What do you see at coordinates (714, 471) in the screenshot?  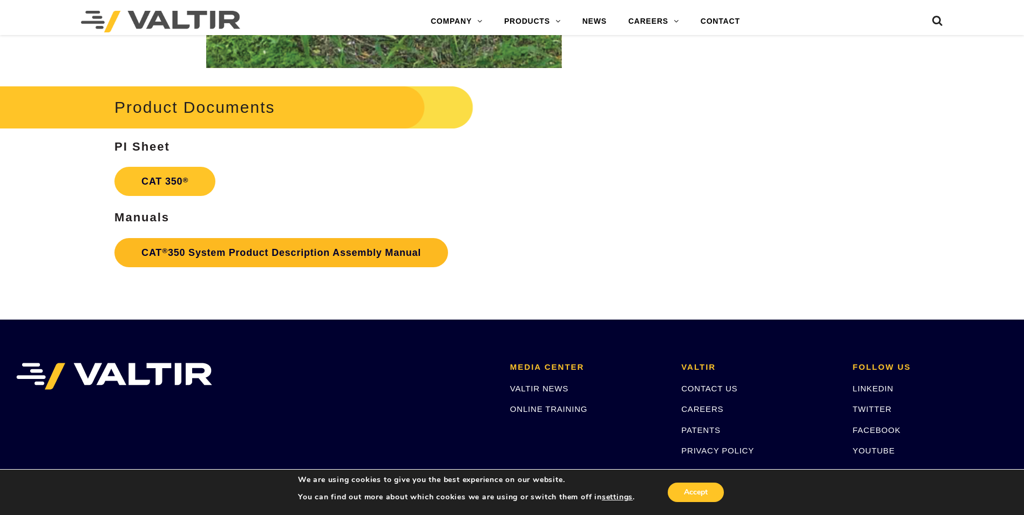 I see `a: TERMS OF USE` at bounding box center [714, 471].